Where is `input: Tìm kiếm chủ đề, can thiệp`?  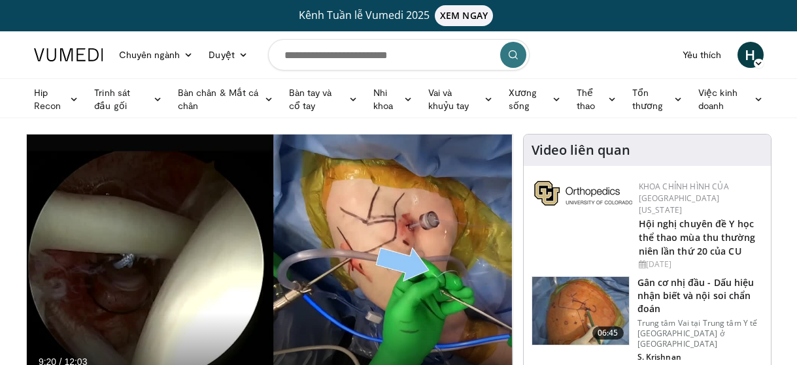 input: Tìm kiếm chủ đề, can thiệp is located at coordinates (399, 55).